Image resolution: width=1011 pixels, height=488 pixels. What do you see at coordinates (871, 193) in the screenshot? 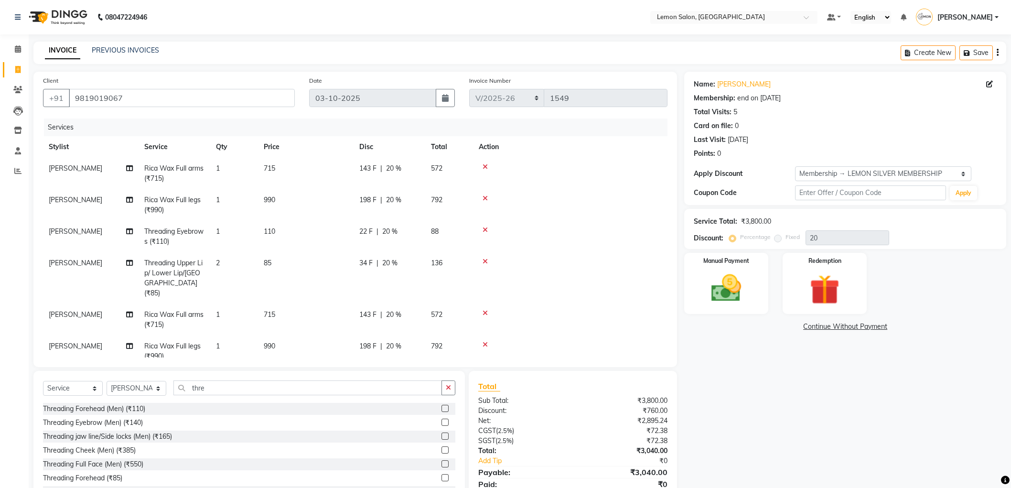
I see `input: Enter Offer / Coupon Code` at bounding box center [871, 193].